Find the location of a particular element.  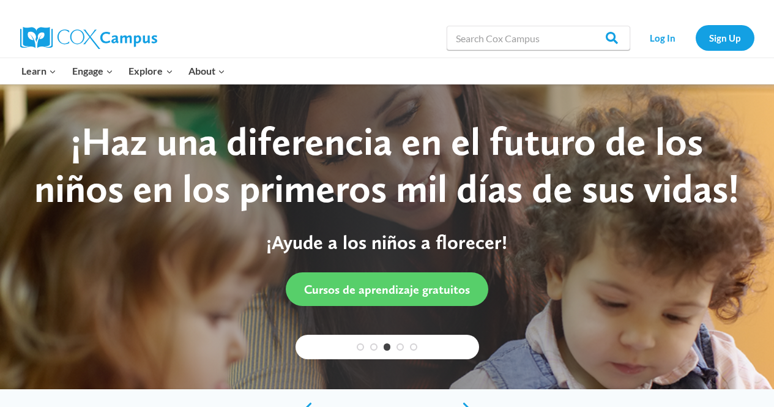

div: ¡Haz una diferencia en el futuro de los niños en los primeros mil días de sus vidas! is located at coordinates (387, 165).